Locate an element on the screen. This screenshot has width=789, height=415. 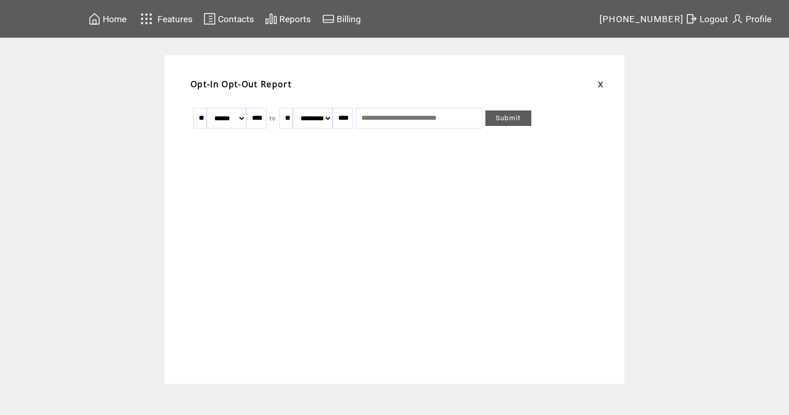
span: Profile is located at coordinates (758, 19).